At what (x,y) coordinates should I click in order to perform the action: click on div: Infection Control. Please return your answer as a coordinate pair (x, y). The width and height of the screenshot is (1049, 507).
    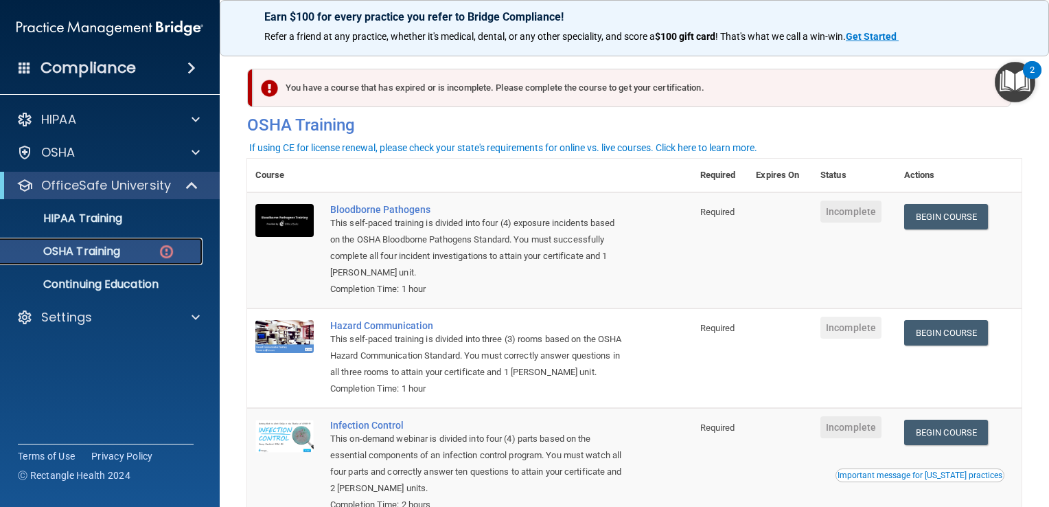
    Looking at the image, I should click on (477, 425).